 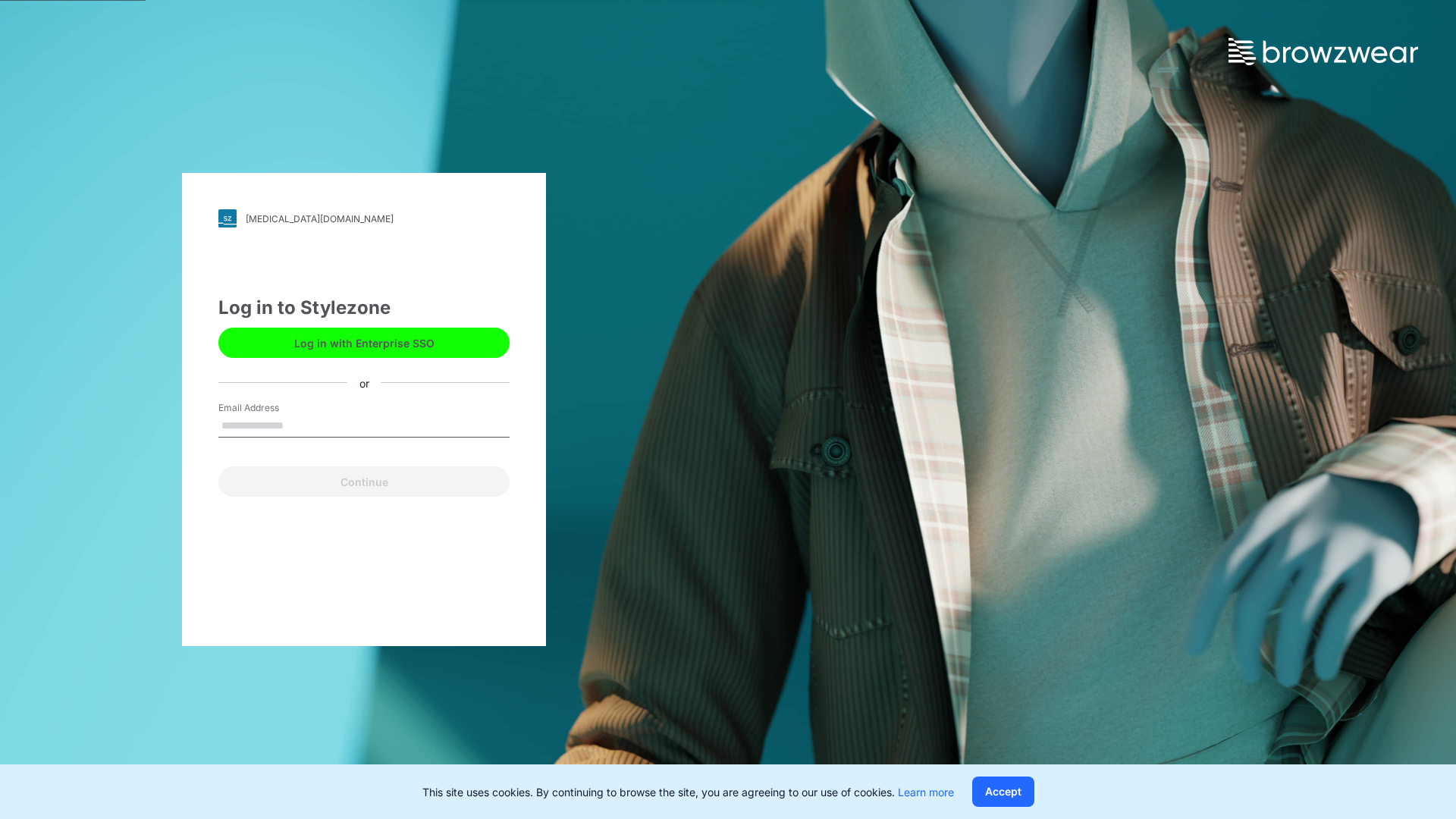 I want to click on div: Log in to Stylezone, so click(x=364, y=308).